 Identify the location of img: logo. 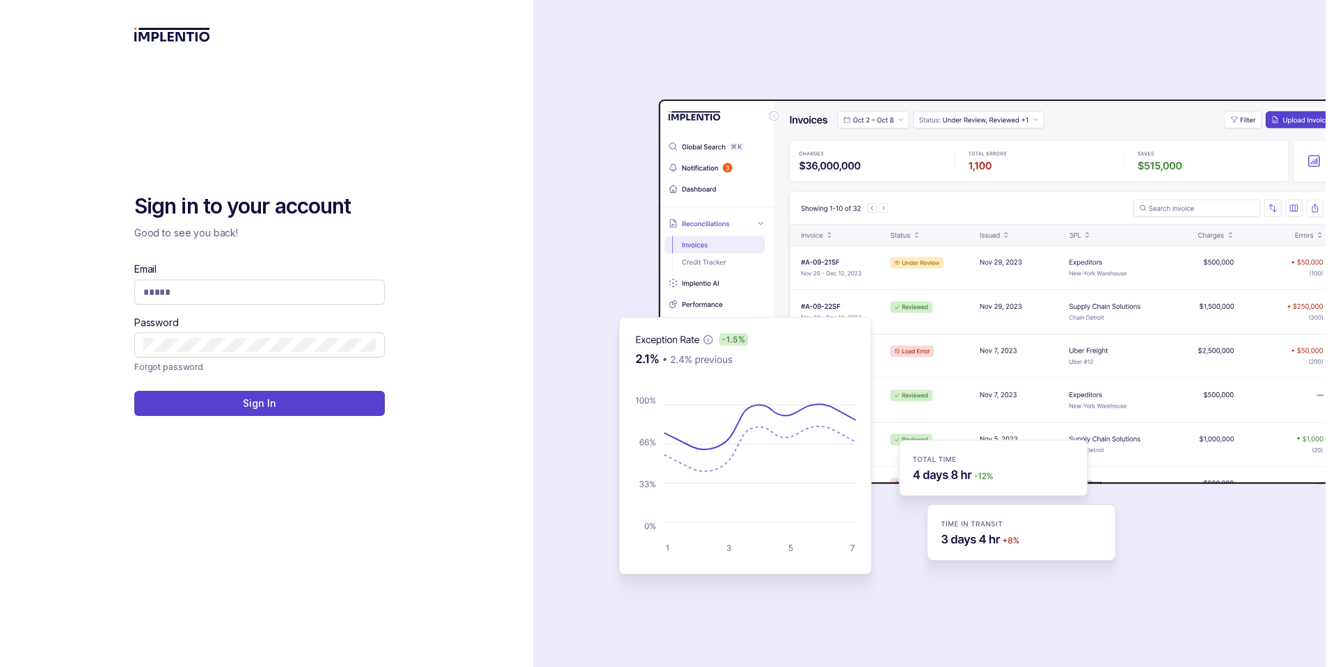
(172, 35).